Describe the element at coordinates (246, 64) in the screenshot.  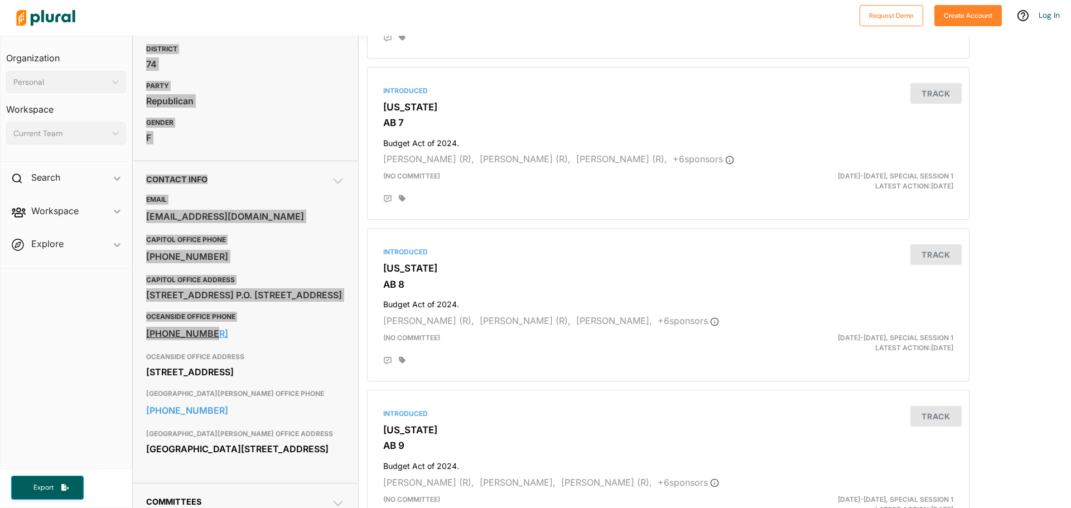
I see `div: 74` at that location.